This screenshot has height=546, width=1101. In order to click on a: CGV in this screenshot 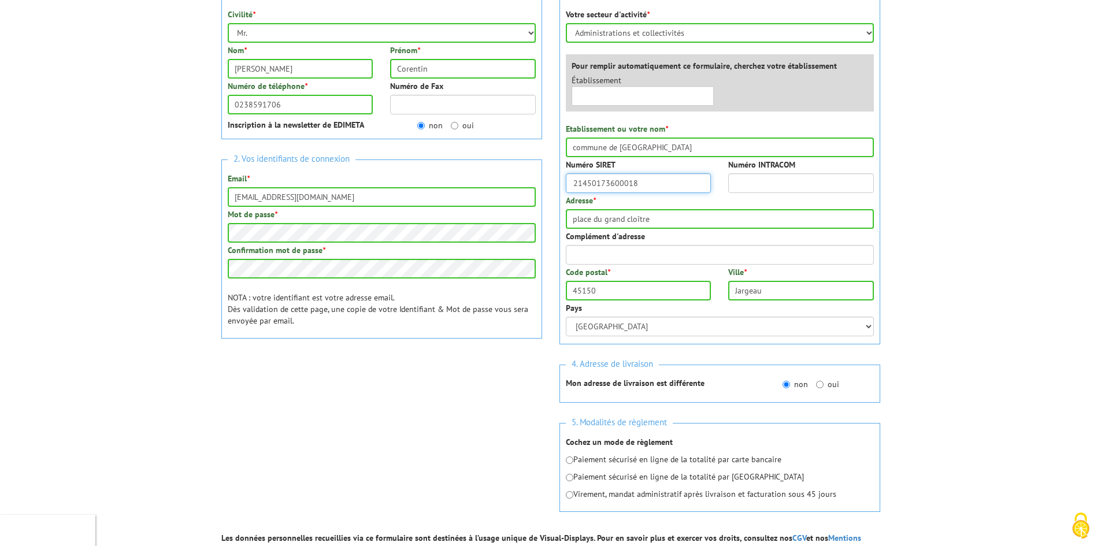, I will do `click(799, 538)`.